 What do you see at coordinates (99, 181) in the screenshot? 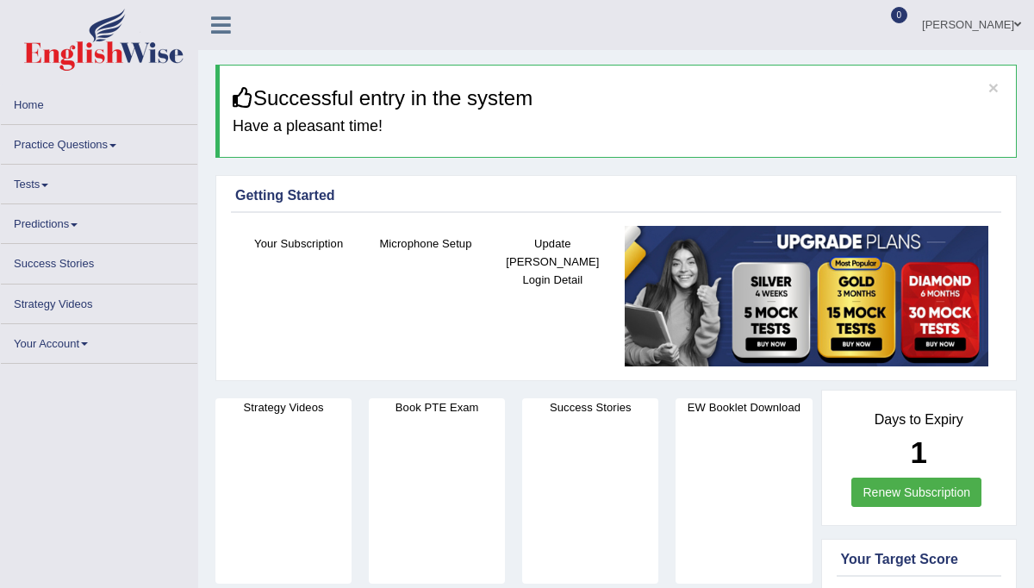
I see `a: Tests` at bounding box center [99, 181].